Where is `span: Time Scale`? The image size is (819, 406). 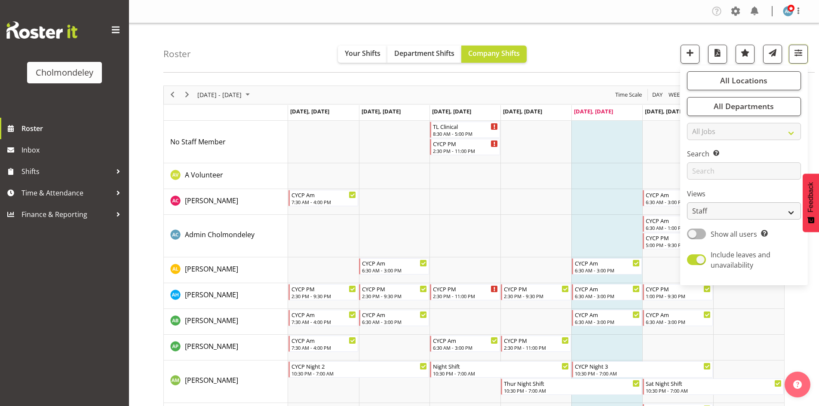 span: Time Scale is located at coordinates (629, 95).